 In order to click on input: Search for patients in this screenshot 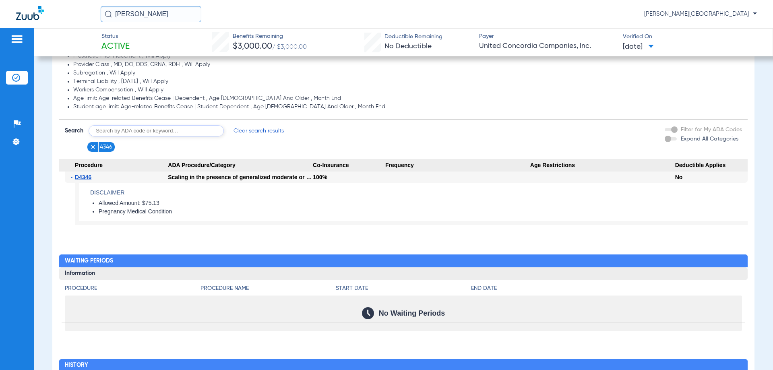, I will do `click(151, 14)`.